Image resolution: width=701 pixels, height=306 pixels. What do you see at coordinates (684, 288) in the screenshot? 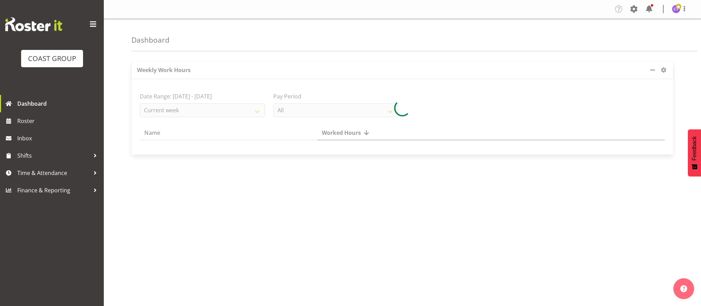
I see `img: help-xxl-2.png` at bounding box center [684, 288].